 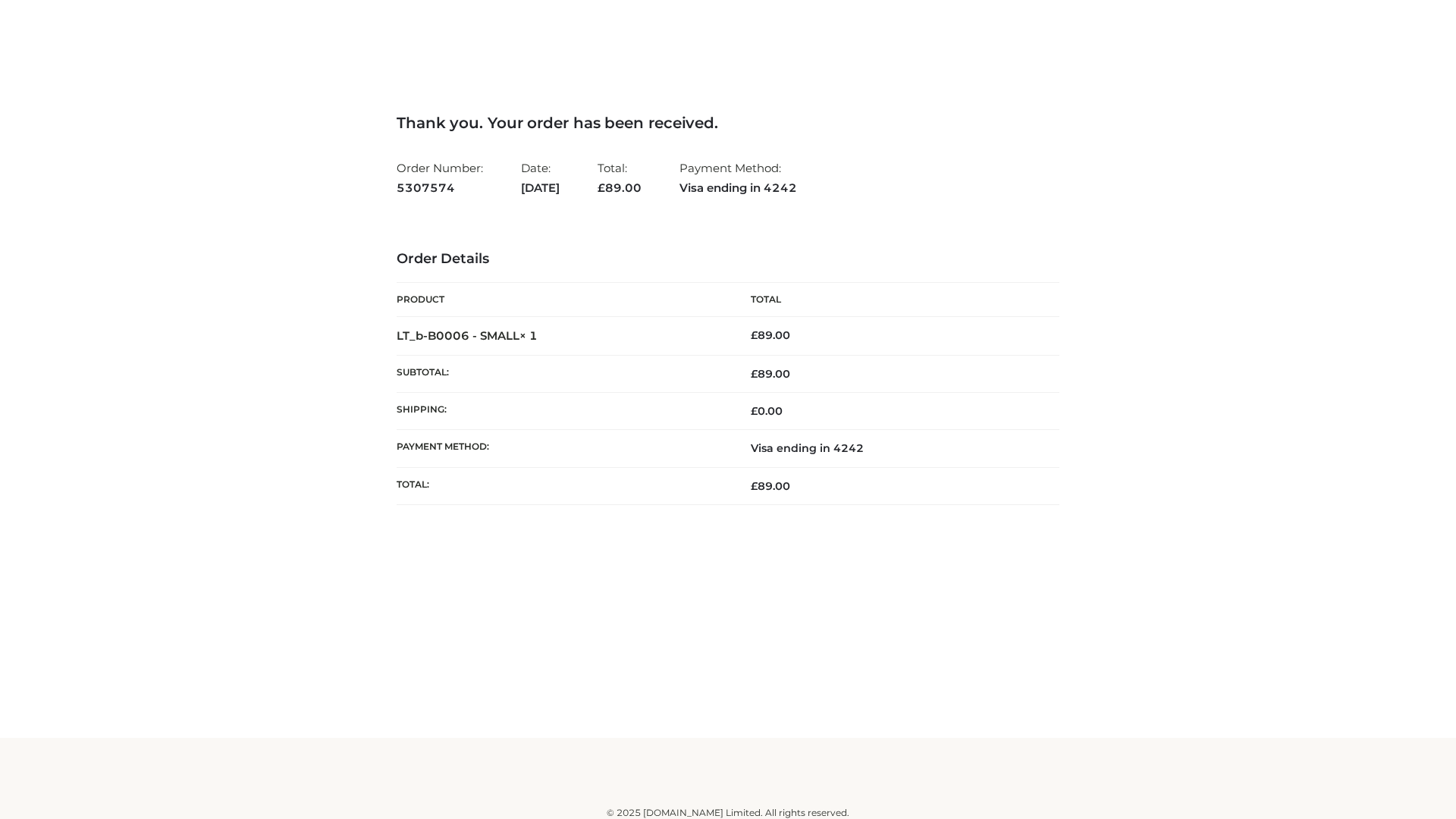 What do you see at coordinates (562, 411) in the screenshot?
I see `th: Shipping:` at bounding box center [562, 411].